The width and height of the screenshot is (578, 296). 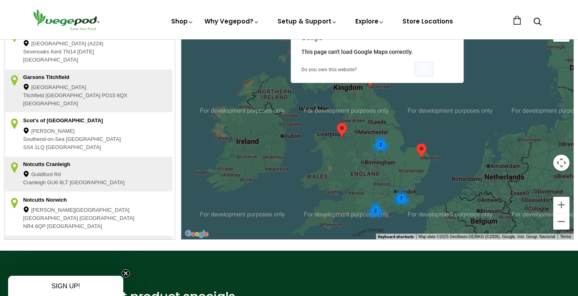 I want to click on span: Kent, so click(x=56, y=52).